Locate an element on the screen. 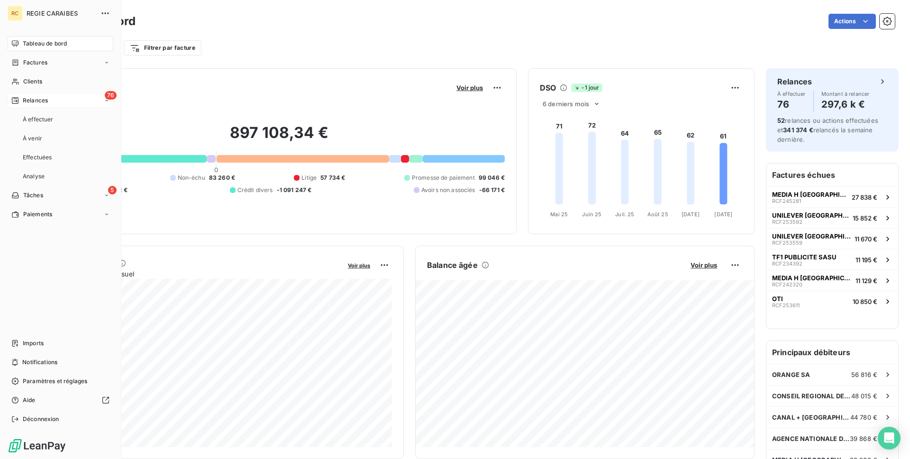 The height and width of the screenshot is (459, 910). span: Factures is located at coordinates (35, 63).